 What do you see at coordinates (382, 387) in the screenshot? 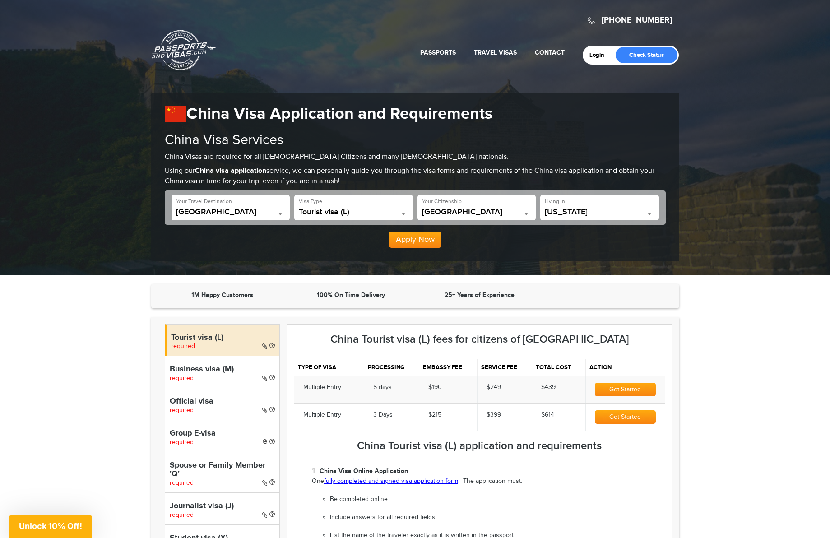
I see `span: 5 days` at bounding box center [382, 387].